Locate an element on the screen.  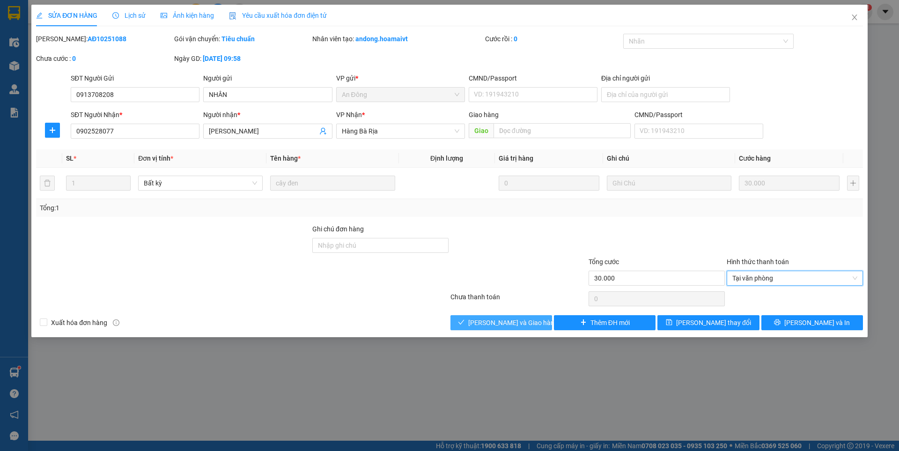
span: Lịch sử is located at coordinates (129, 15).